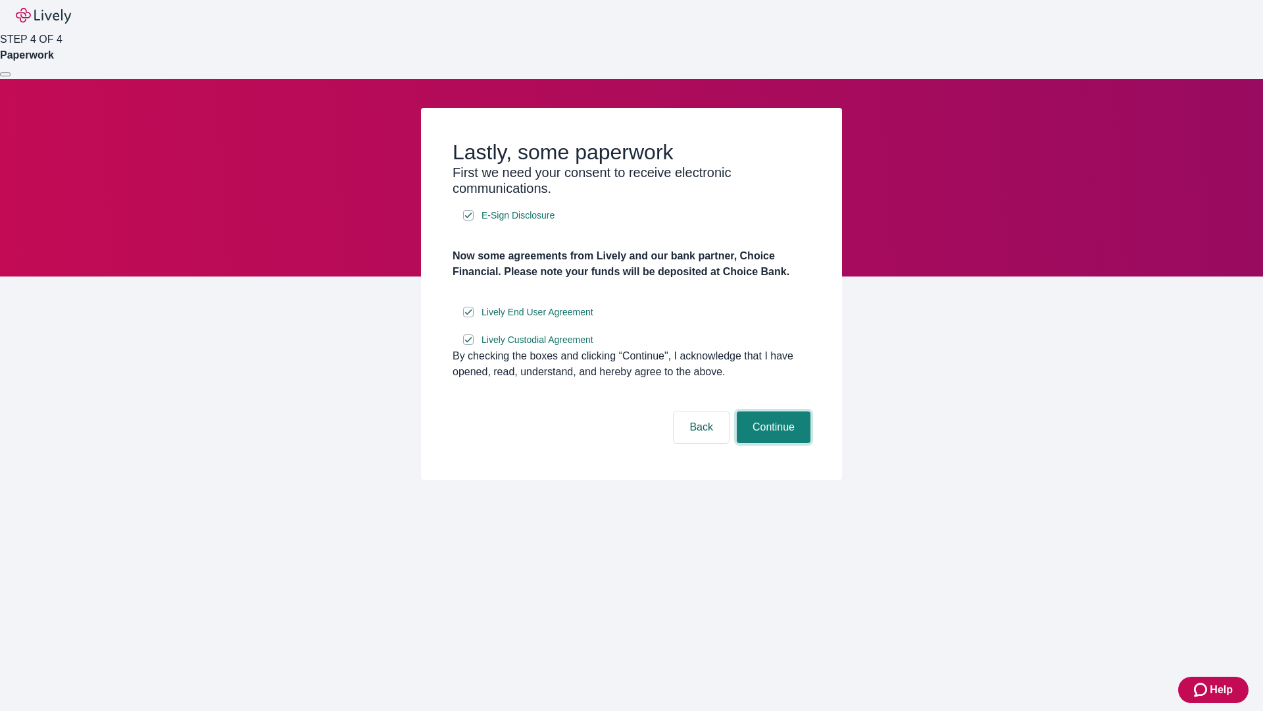  I want to click on span: Lively Custodial Agreement, so click(538, 340).